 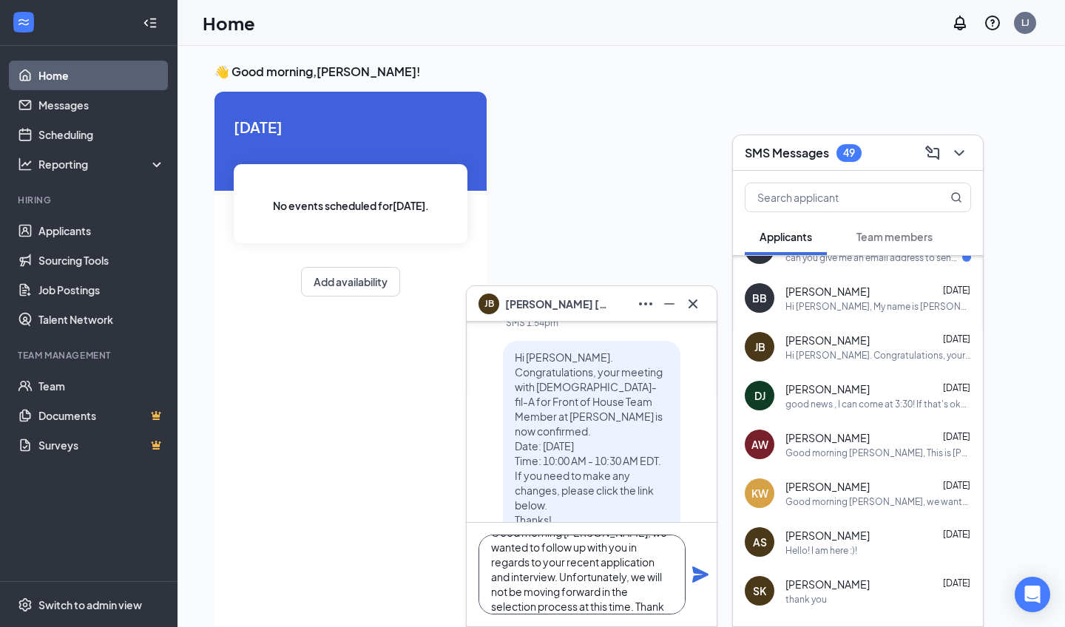 I want to click on div: Reporting, so click(x=102, y=164).